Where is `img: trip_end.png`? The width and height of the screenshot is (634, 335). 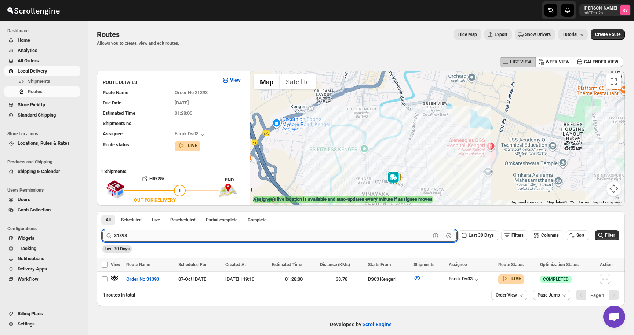 img: trip_end.png is located at coordinates (228, 191).